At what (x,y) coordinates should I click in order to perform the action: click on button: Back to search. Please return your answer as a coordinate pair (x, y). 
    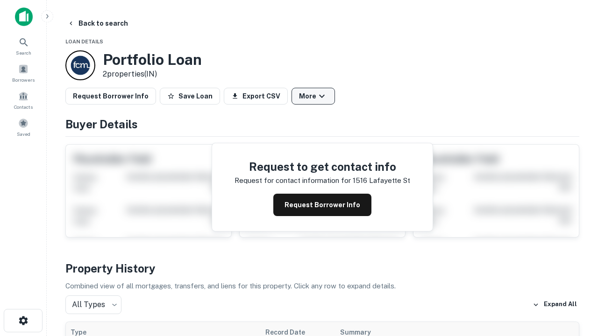
    Looking at the image, I should click on (98, 23).